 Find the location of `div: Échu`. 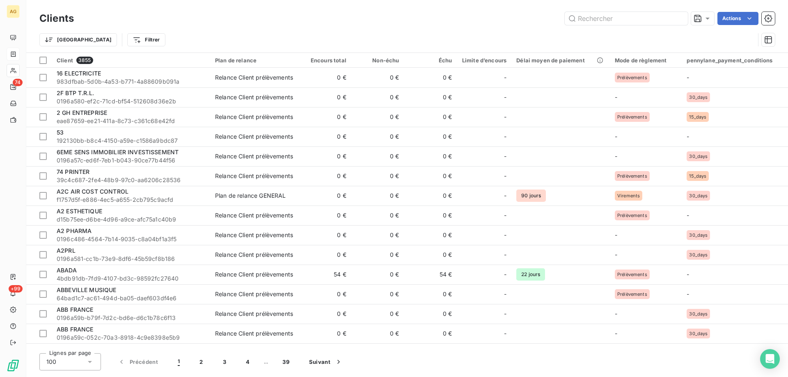

div: Échu is located at coordinates (430, 60).